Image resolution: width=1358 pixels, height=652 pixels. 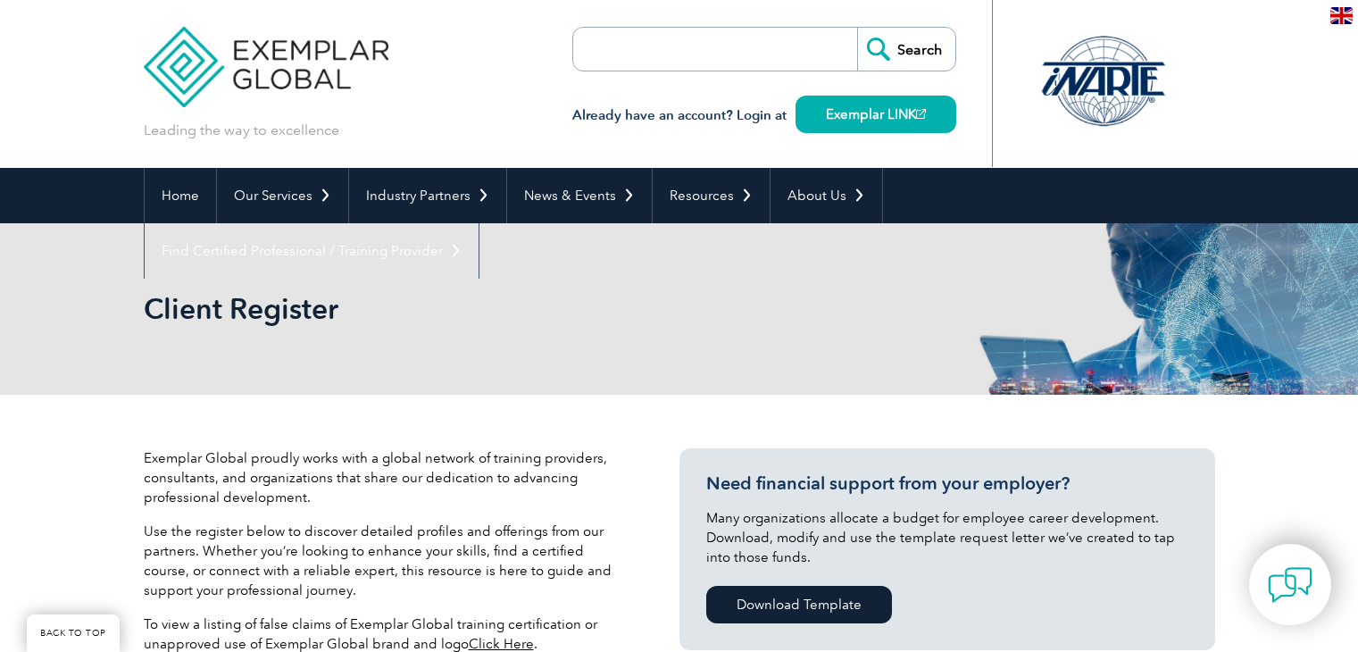 What do you see at coordinates (711, 195) in the screenshot?
I see `a: Resources` at bounding box center [711, 195].